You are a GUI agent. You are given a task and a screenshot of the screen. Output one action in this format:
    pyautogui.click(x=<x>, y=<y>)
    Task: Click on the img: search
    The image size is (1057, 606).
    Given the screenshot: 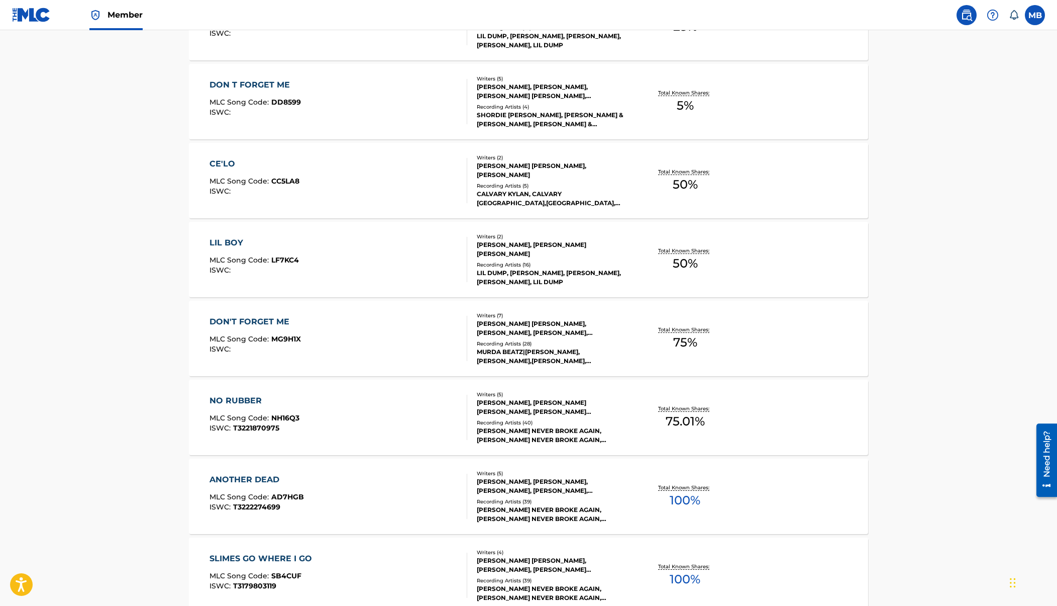 What is the action you would take?
    pyautogui.click(x=967, y=15)
    